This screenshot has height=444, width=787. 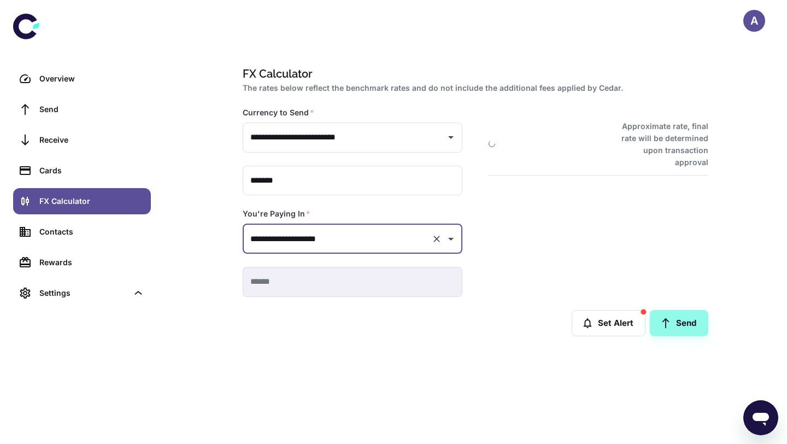 I want to click on div: Contacts, so click(x=92, y=232).